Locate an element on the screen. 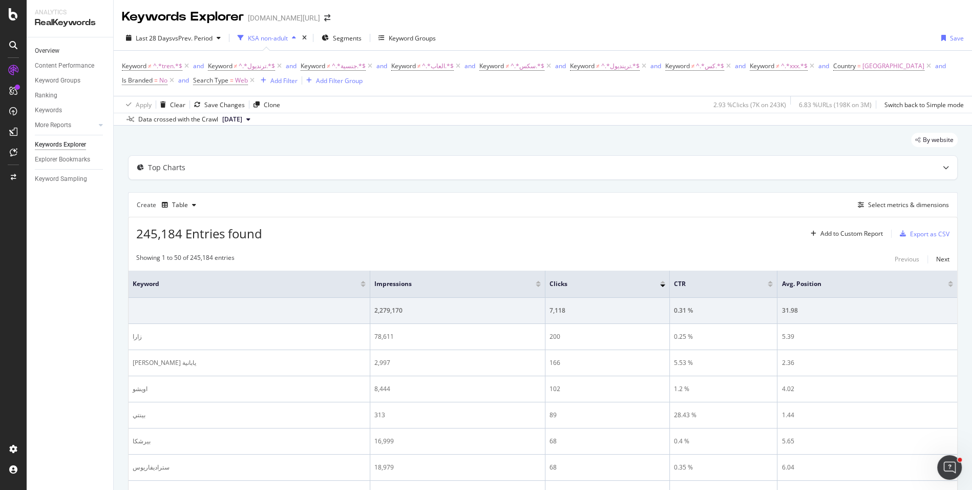 The height and width of the screenshot is (490, 972). button: KSA non-adult is located at coordinates (267, 38).